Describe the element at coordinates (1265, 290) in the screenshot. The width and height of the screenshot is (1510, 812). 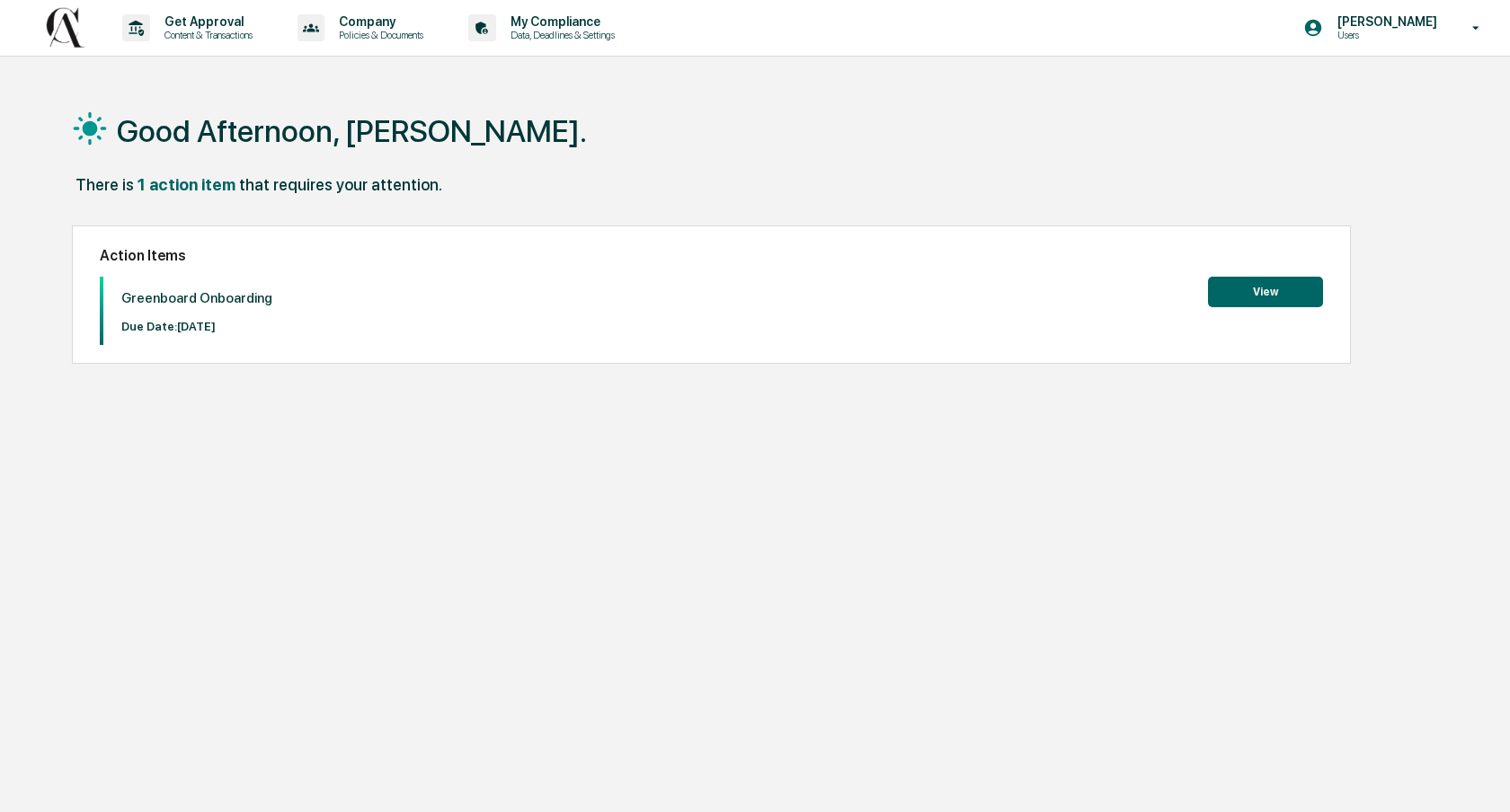
I see `a: View` at that location.